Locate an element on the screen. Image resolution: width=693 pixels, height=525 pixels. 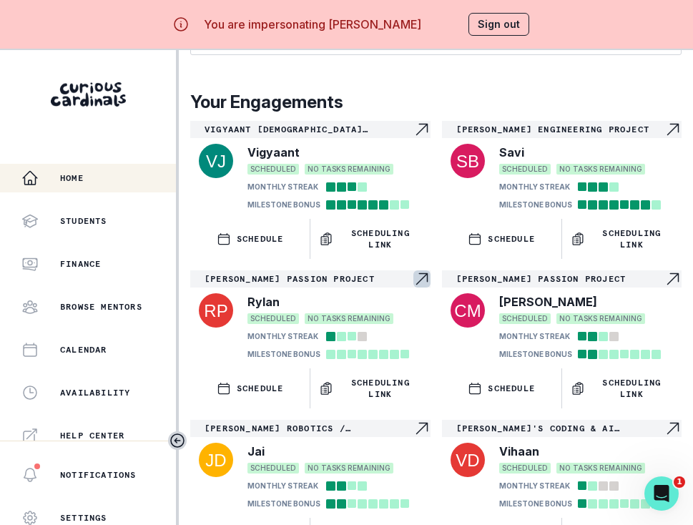
p: Availability is located at coordinates (95, 392).